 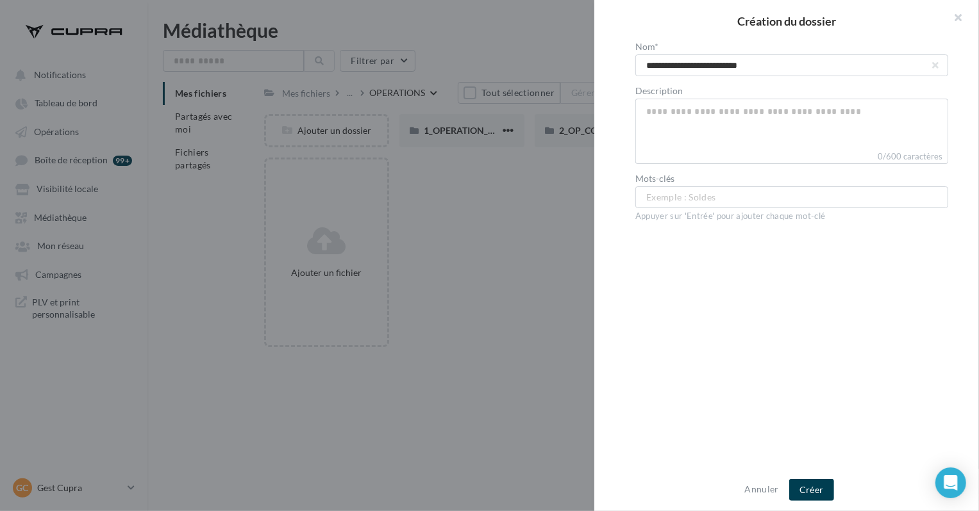 What do you see at coordinates (792, 217) in the screenshot?
I see `div: Appuyer sur 'Entrée' pour ajouter chaque mot-clé` at bounding box center [792, 217].